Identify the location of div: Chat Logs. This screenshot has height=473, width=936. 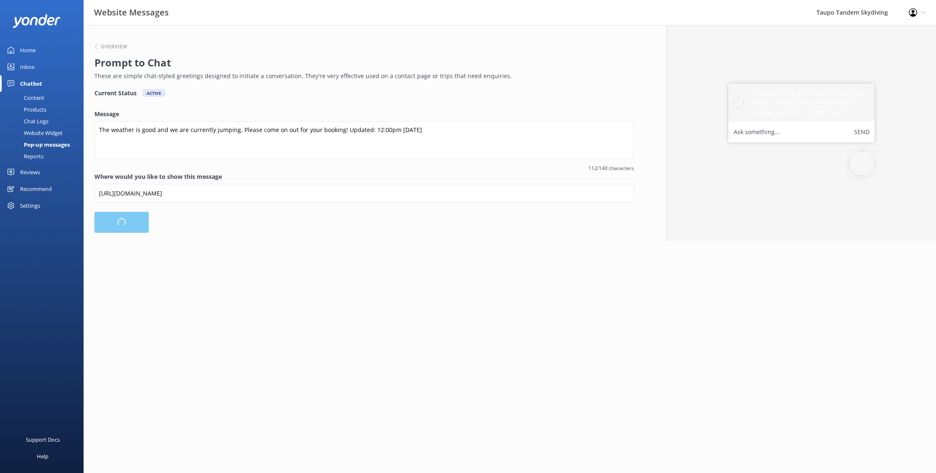
(27, 121).